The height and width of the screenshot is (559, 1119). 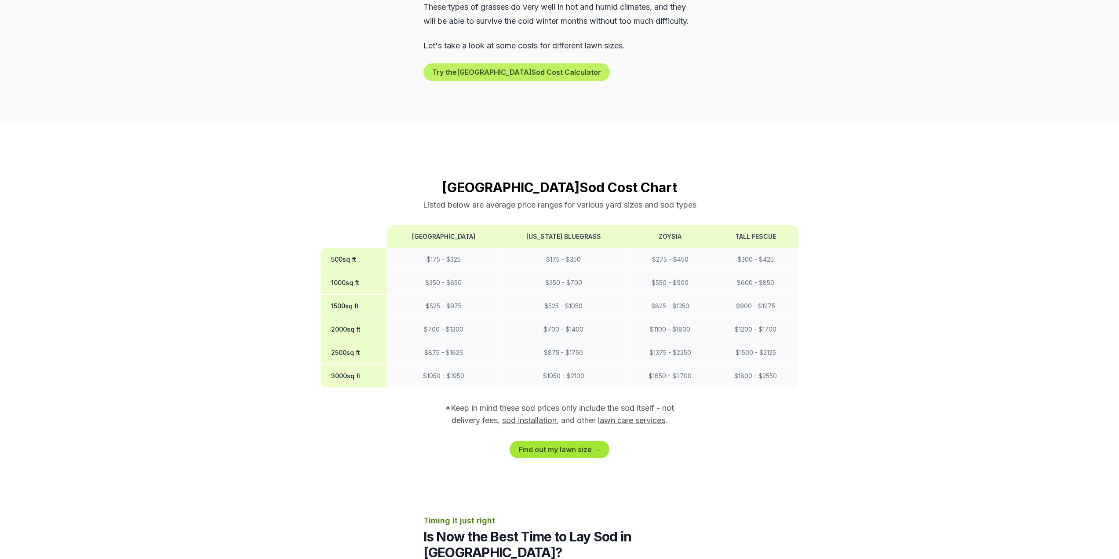 What do you see at coordinates (354, 329) in the screenshot?
I see `th: 2000 sq ft` at bounding box center [354, 329].